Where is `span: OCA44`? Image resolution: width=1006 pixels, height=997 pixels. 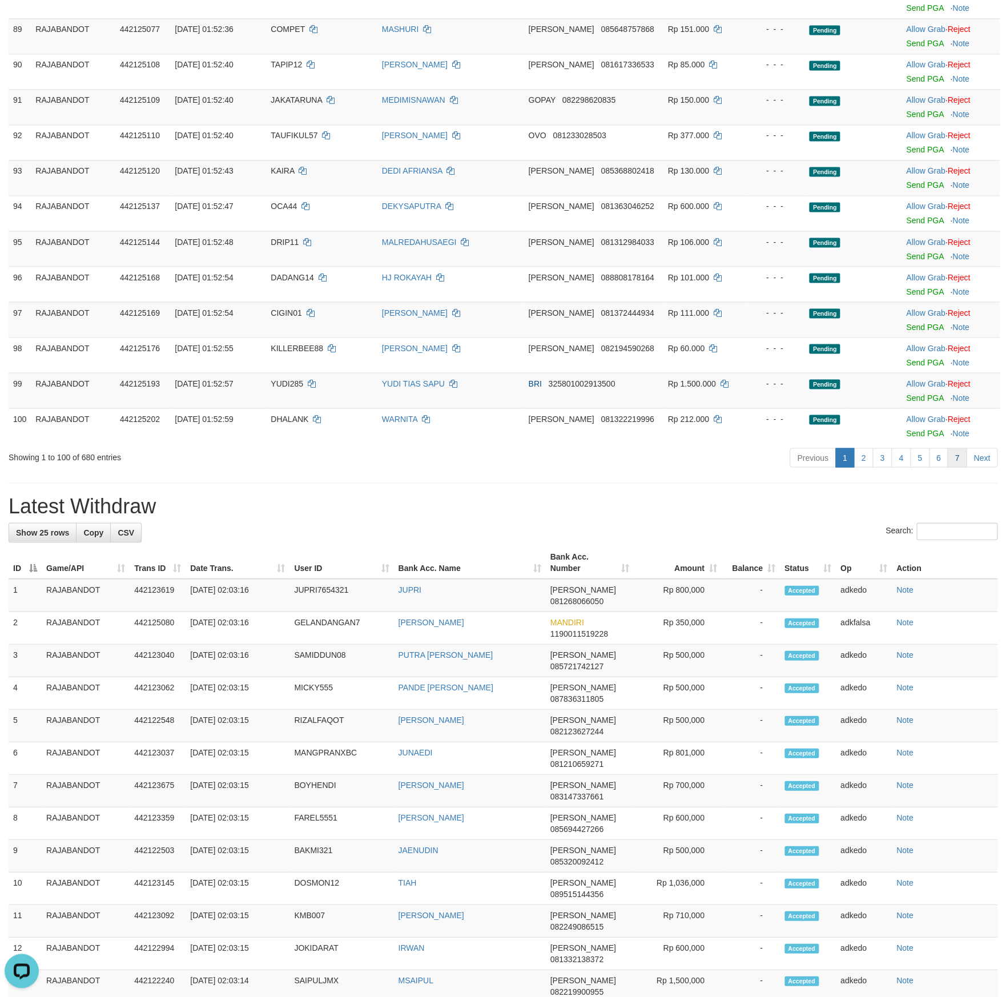
span: OCA44 is located at coordinates (284, 206).